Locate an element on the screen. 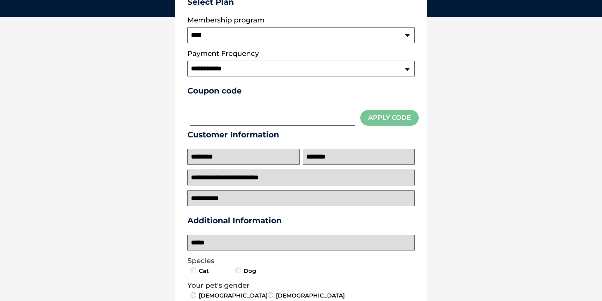 This screenshot has width=602, height=301. button: Apply Code is located at coordinates (389, 118).